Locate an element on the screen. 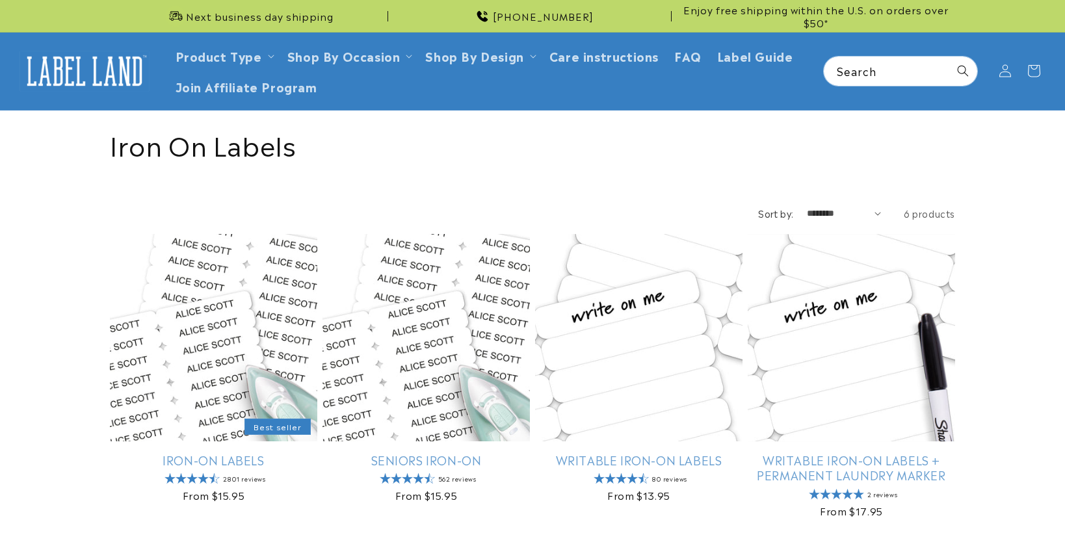  img: Label Land is located at coordinates (85, 71).